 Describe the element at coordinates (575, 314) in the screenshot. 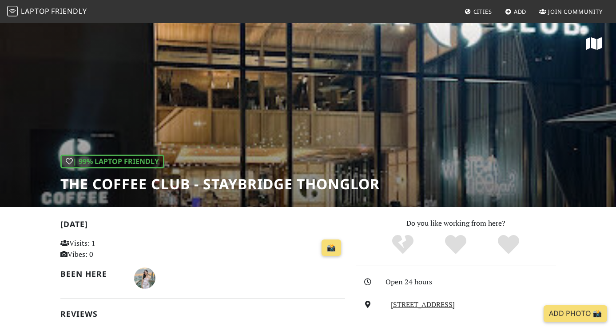

I see `a: Add Photo 📸` at that location.